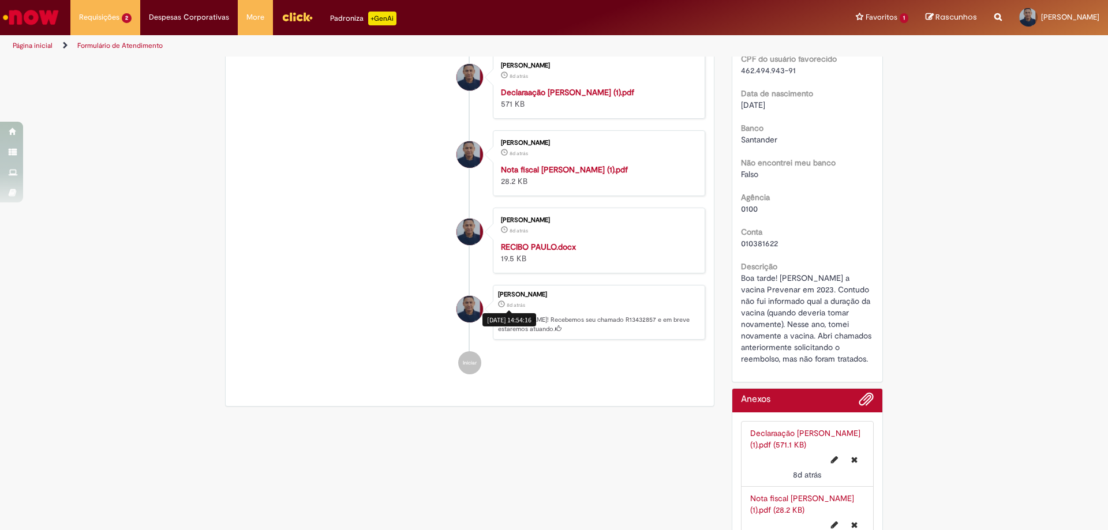 This screenshot has width=1108, height=530. Describe the element at coordinates (956, 17) in the screenshot. I see `span: Rascunhos` at that location.